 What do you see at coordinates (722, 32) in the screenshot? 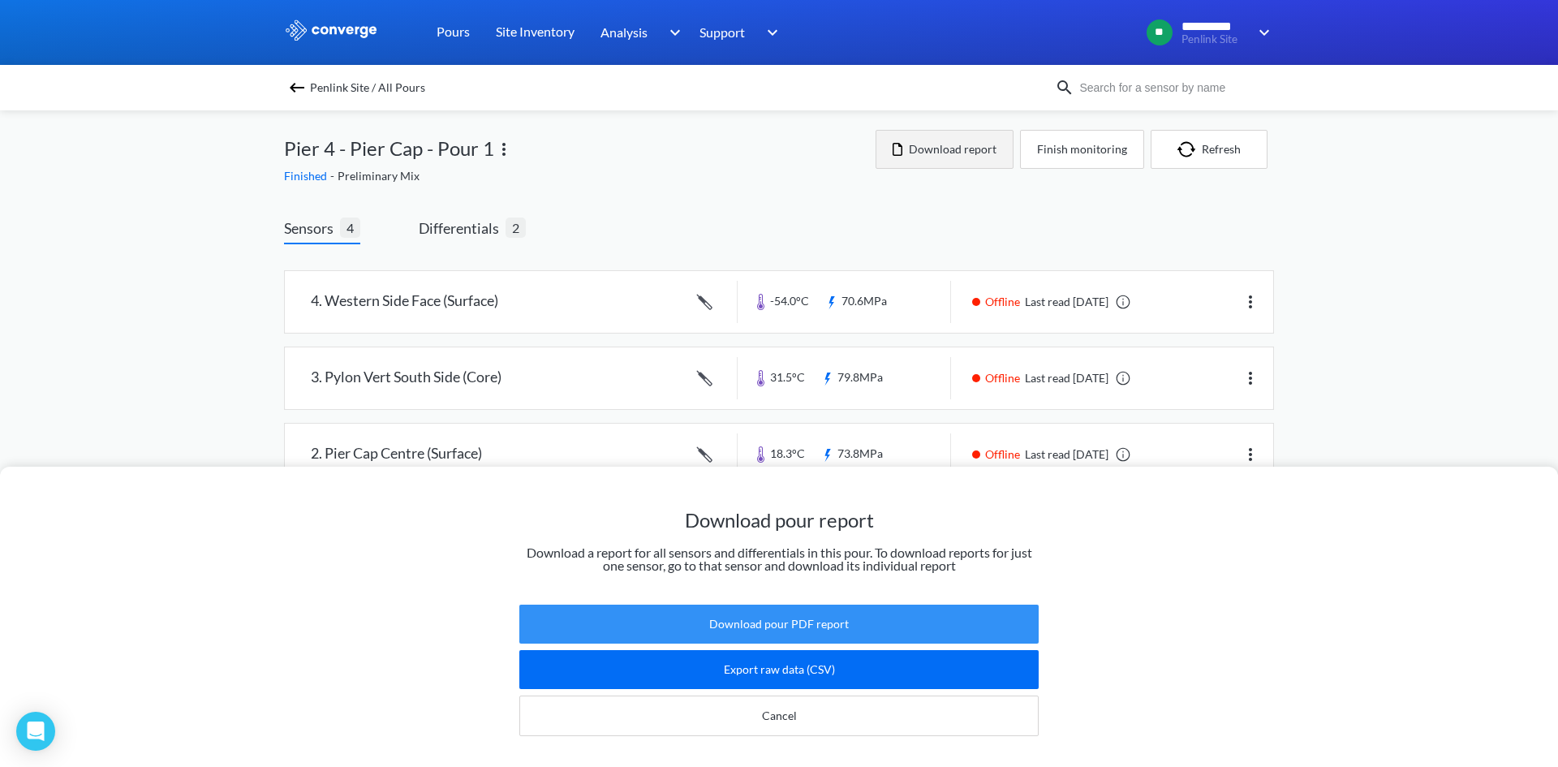
I see `span: Support` at bounding box center [722, 32].